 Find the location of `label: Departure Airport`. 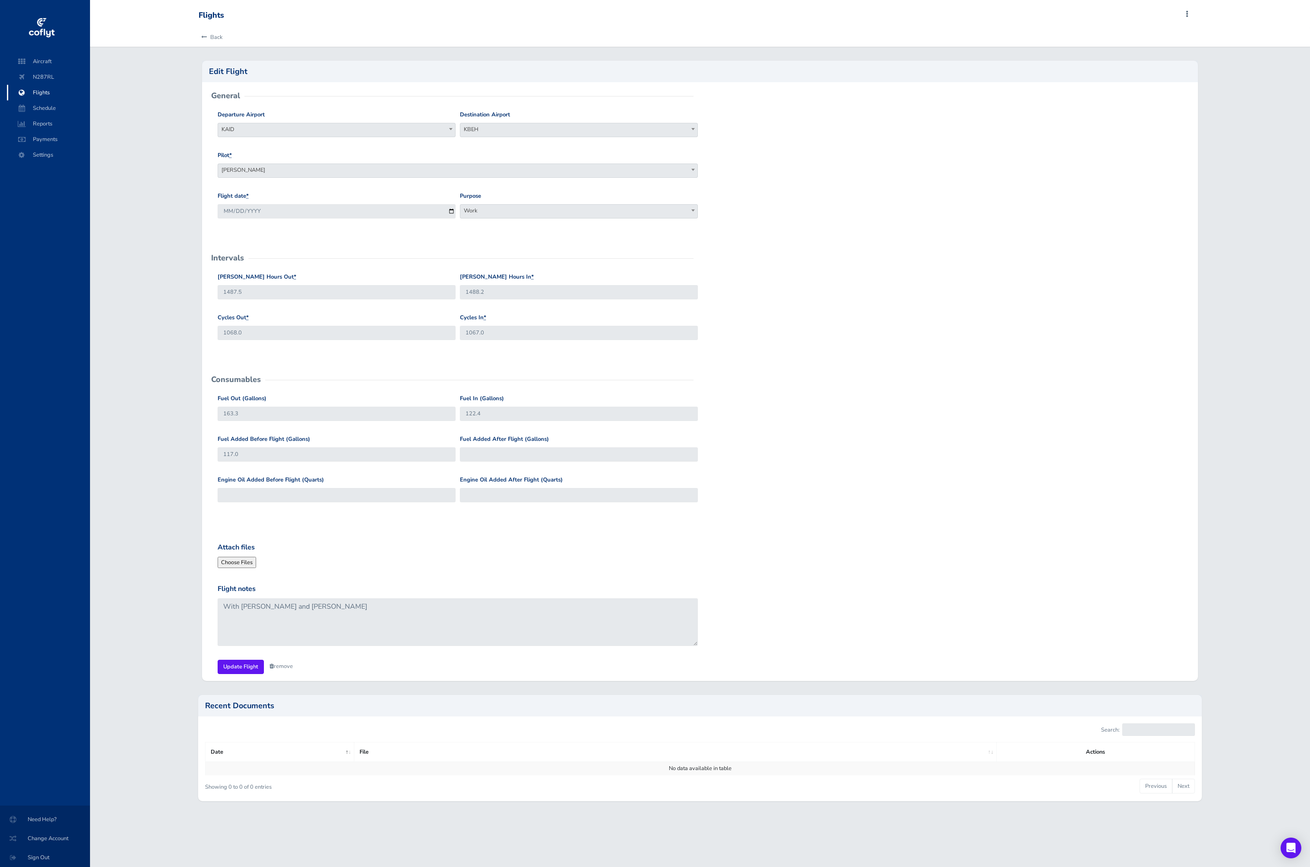

label: Departure Airport is located at coordinates (241, 115).